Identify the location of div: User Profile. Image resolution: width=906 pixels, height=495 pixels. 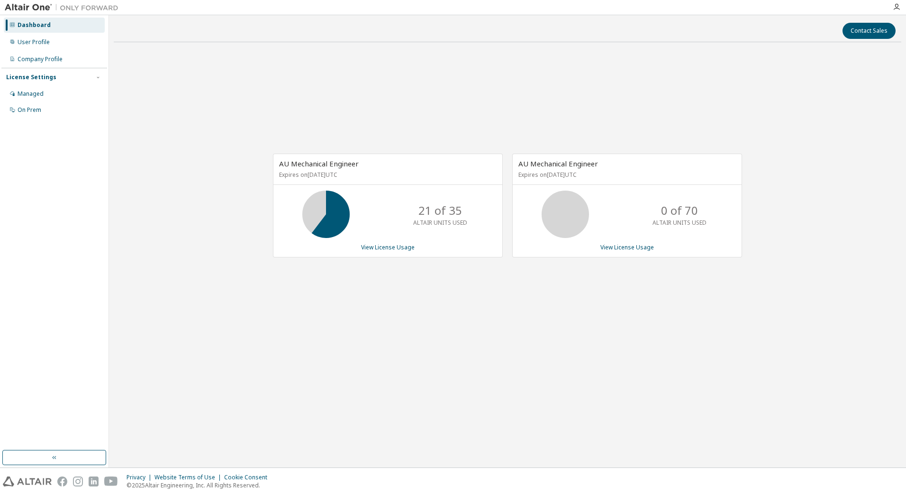
(34, 42).